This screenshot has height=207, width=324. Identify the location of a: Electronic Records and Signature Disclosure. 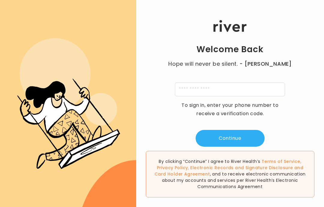
(242, 168).